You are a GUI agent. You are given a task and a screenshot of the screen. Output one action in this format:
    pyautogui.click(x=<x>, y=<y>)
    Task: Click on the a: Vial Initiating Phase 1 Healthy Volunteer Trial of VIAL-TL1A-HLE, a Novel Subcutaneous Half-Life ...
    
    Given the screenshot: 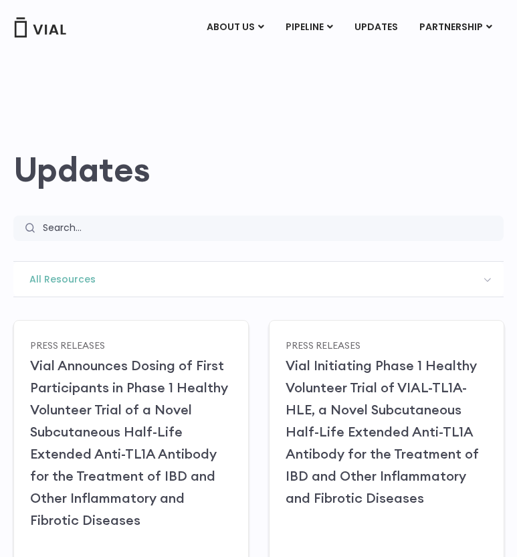 What is the action you would take?
    pyautogui.click(x=382, y=431)
    